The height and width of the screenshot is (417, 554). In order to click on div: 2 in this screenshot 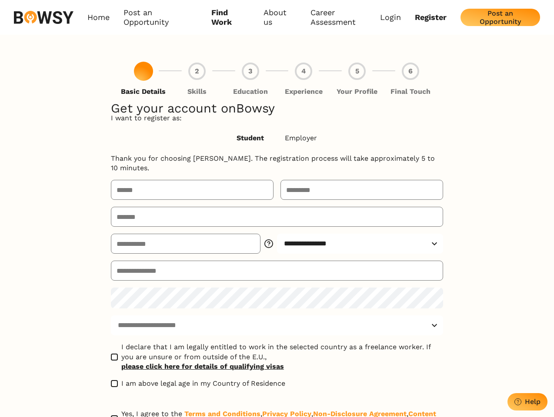, I will do `click(197, 71)`.